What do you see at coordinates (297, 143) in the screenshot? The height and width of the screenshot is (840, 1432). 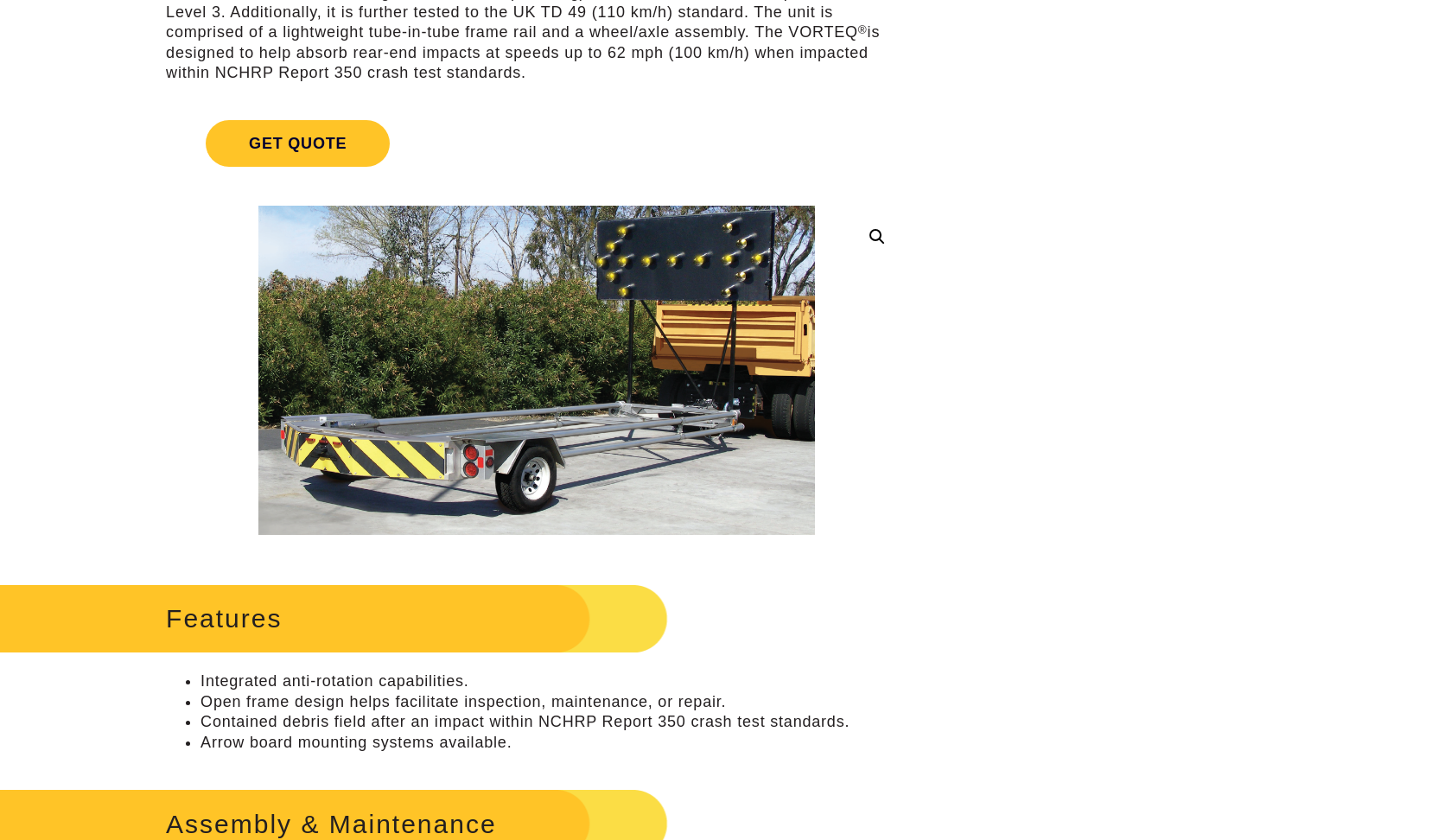 I see `span: Get Quote` at bounding box center [297, 143].